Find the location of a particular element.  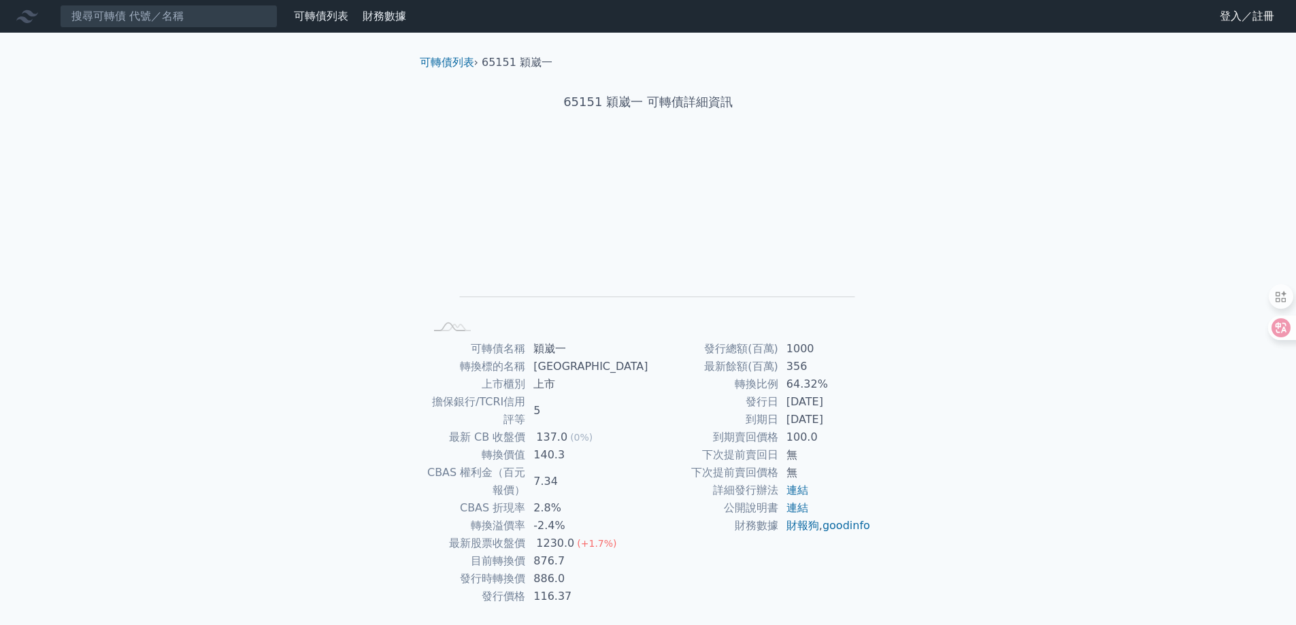

td: 2.8% is located at coordinates (587, 508).